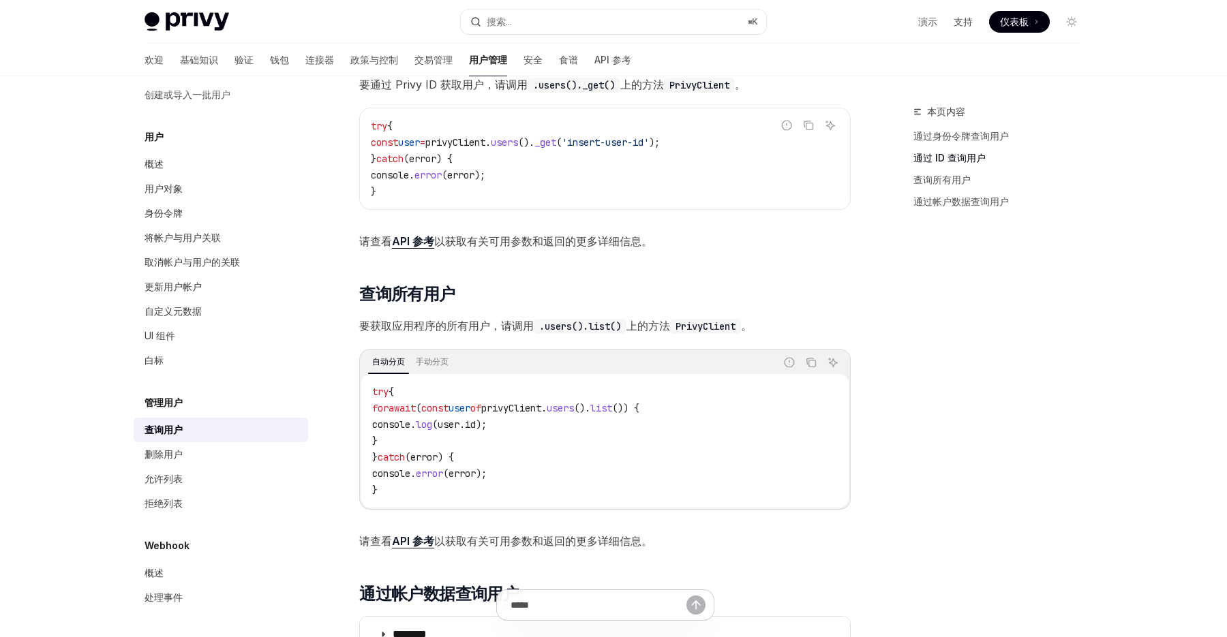 The image size is (1227, 637). Describe the element at coordinates (221, 504) in the screenshot. I see `a: 拒绝列表` at that location.